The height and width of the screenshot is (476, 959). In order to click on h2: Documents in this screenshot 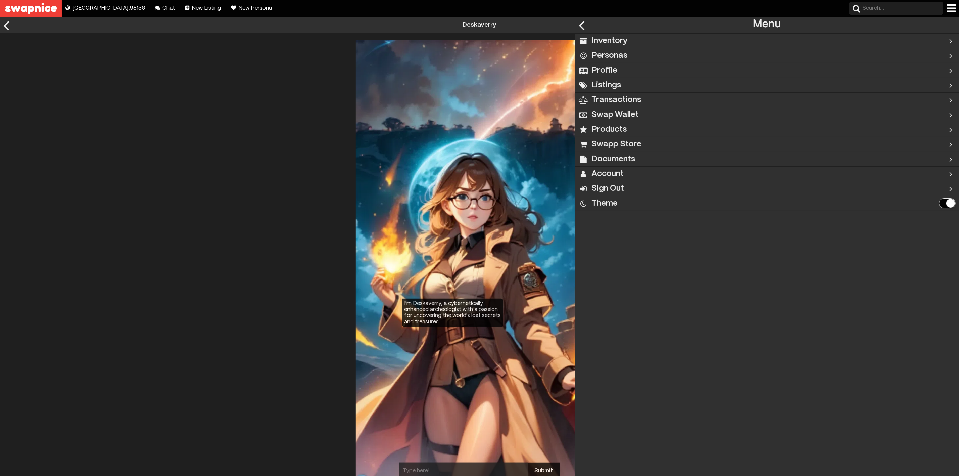, I will do `click(613, 159)`.